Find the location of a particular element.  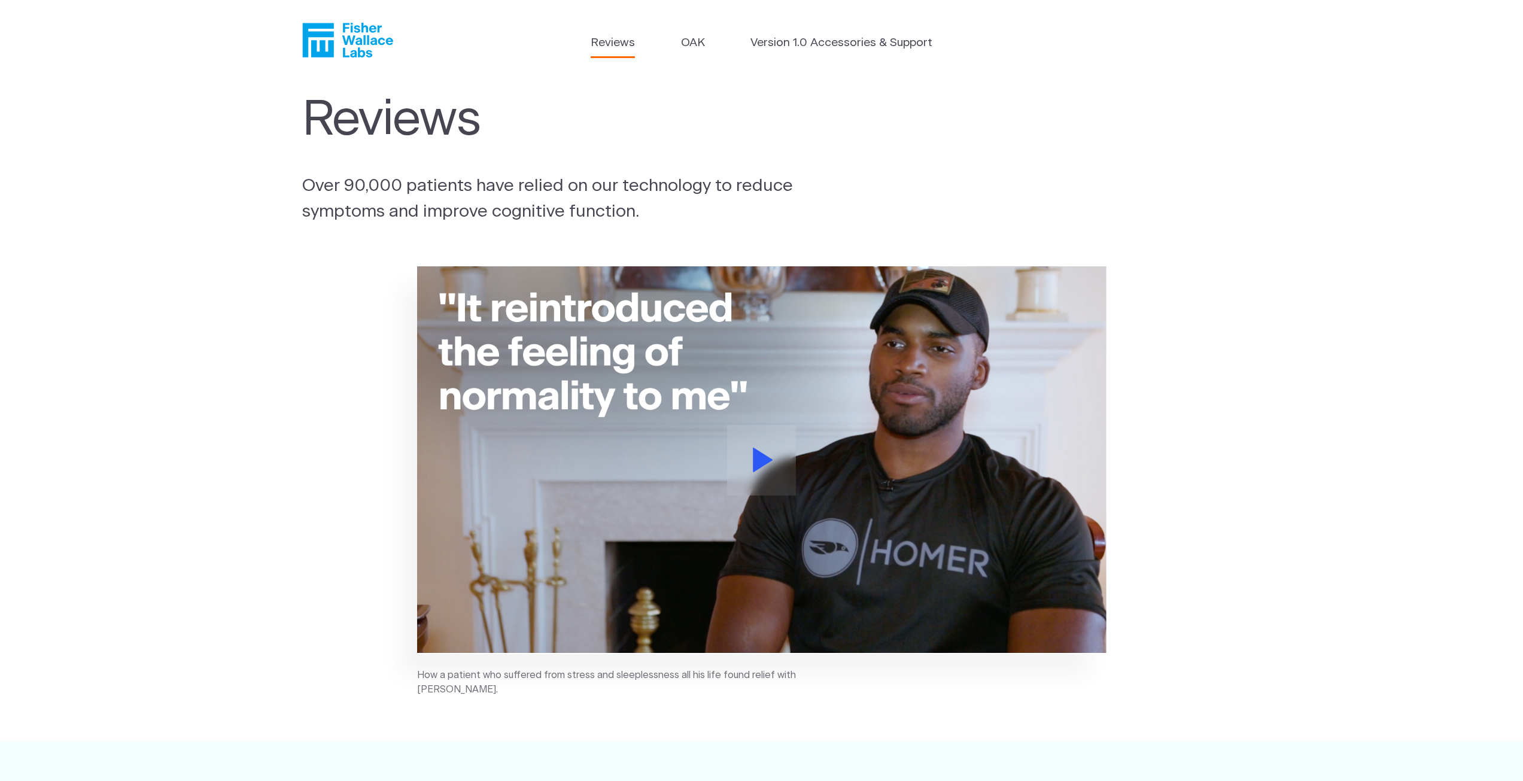

svg: Play is located at coordinates (763, 460).